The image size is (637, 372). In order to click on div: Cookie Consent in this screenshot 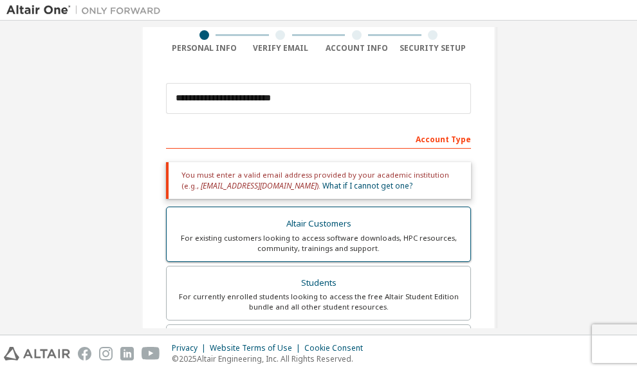, I will do `click(337, 348)`.